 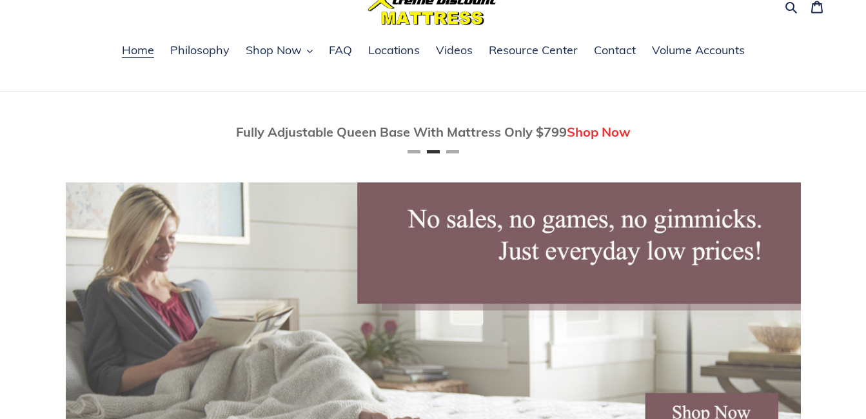 I want to click on button: Page 3, so click(x=452, y=151).